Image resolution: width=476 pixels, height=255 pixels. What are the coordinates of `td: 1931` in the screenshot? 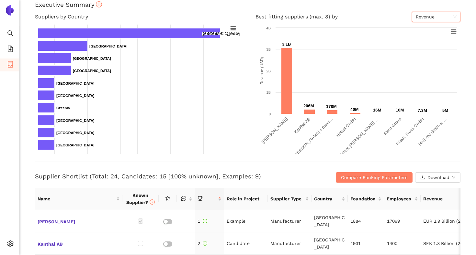 It's located at (366, 244).